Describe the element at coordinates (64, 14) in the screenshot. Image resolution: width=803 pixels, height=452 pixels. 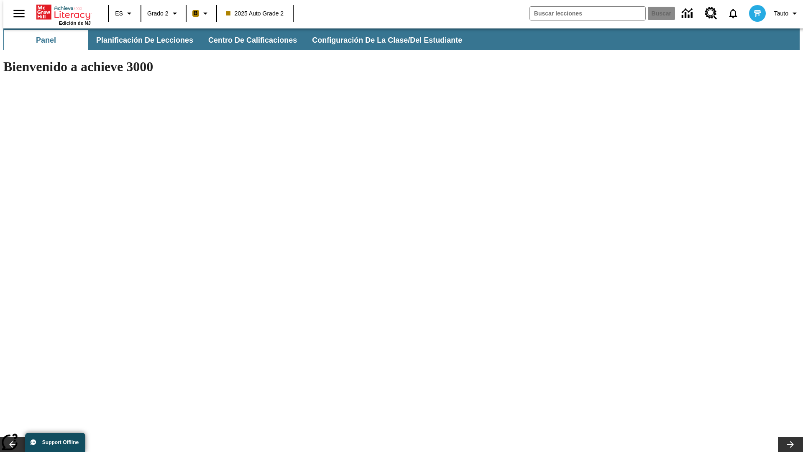
I see `div: Portada` at that location.